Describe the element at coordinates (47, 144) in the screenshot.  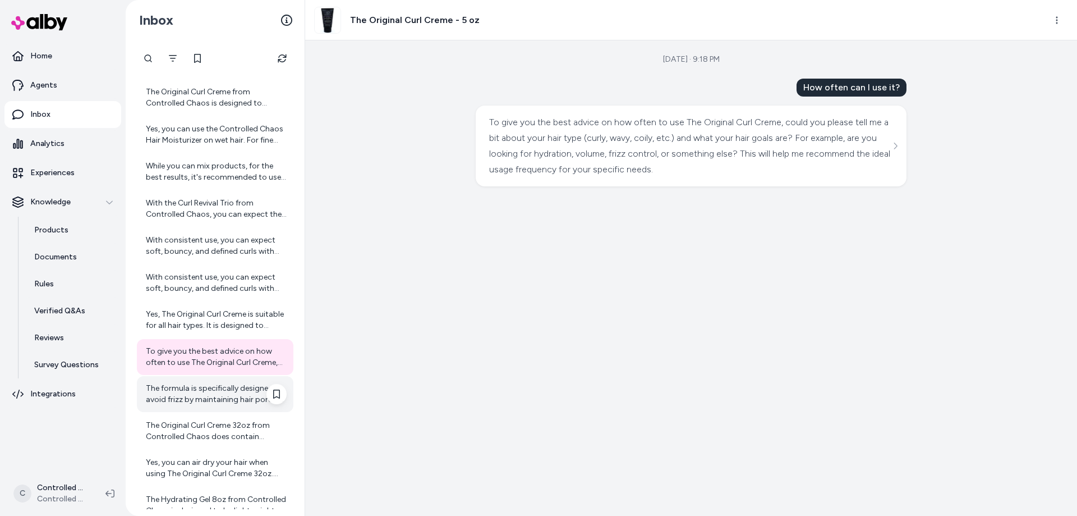
I see `p: Analytics` at that location.